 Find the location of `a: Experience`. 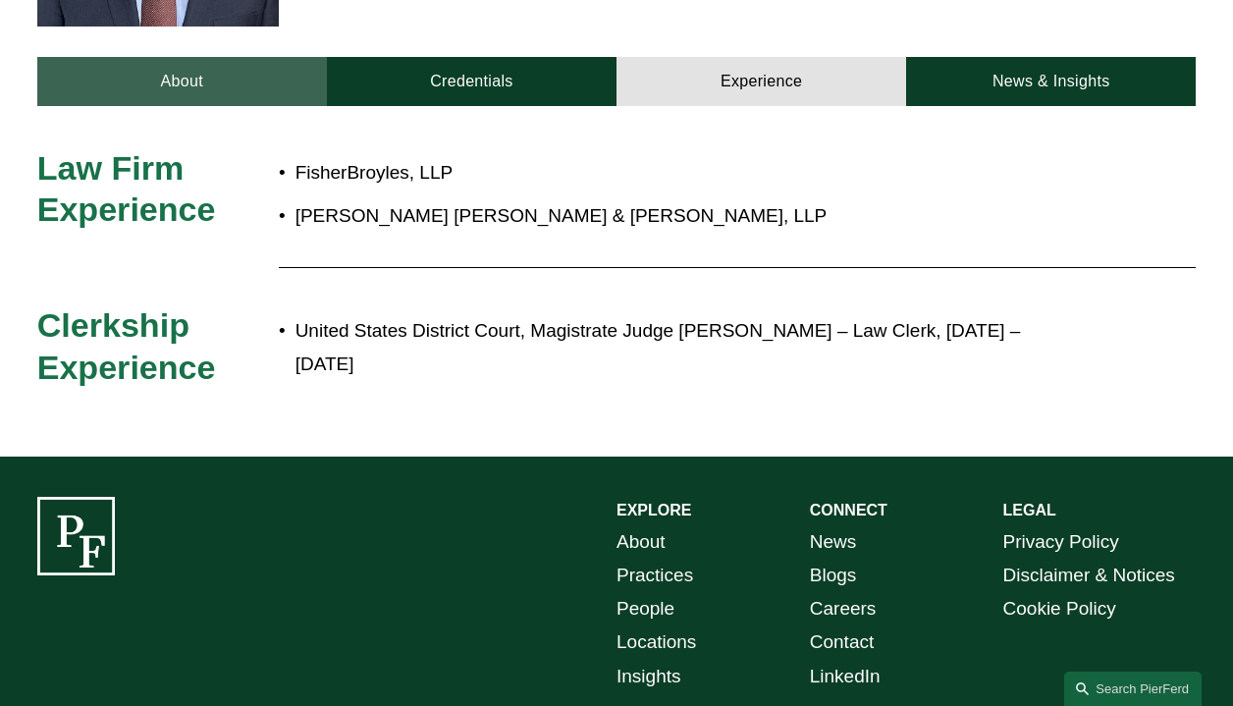

a: Experience is located at coordinates (761, 81).